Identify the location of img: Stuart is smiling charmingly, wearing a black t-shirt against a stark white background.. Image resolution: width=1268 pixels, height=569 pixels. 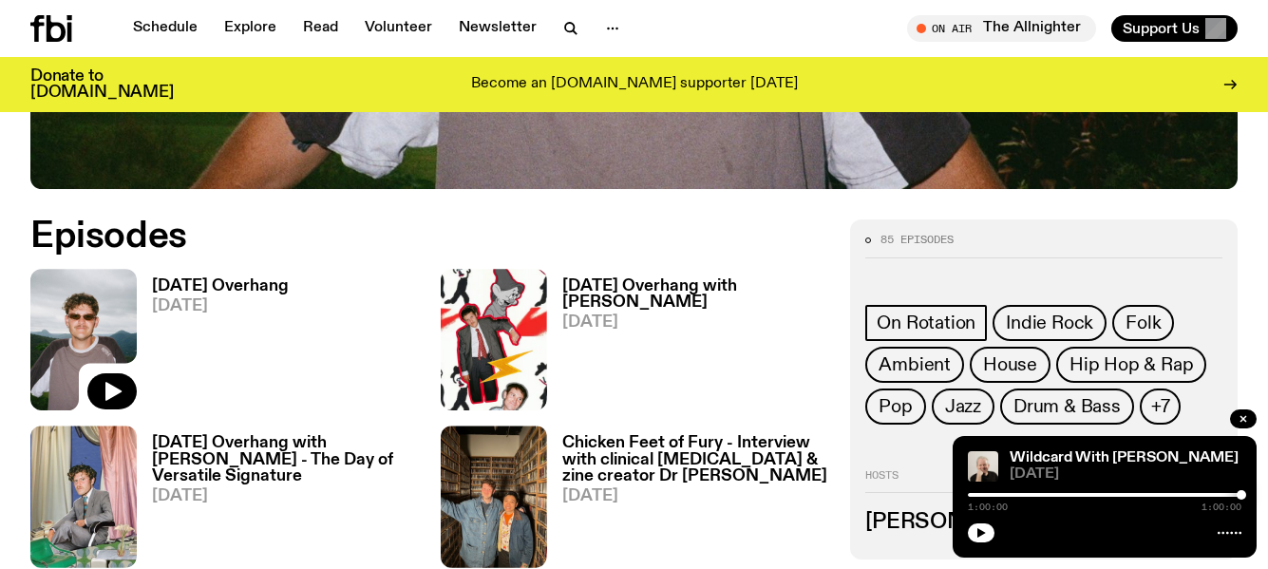
(983, 466).